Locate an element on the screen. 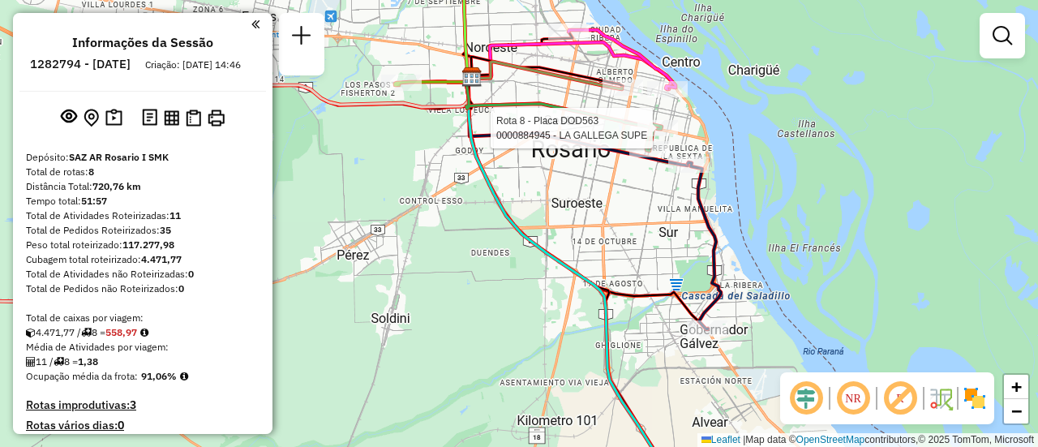 This screenshot has width=1038, height=447. img: Exibir/Ocultar setores is located at coordinates (975, 398).